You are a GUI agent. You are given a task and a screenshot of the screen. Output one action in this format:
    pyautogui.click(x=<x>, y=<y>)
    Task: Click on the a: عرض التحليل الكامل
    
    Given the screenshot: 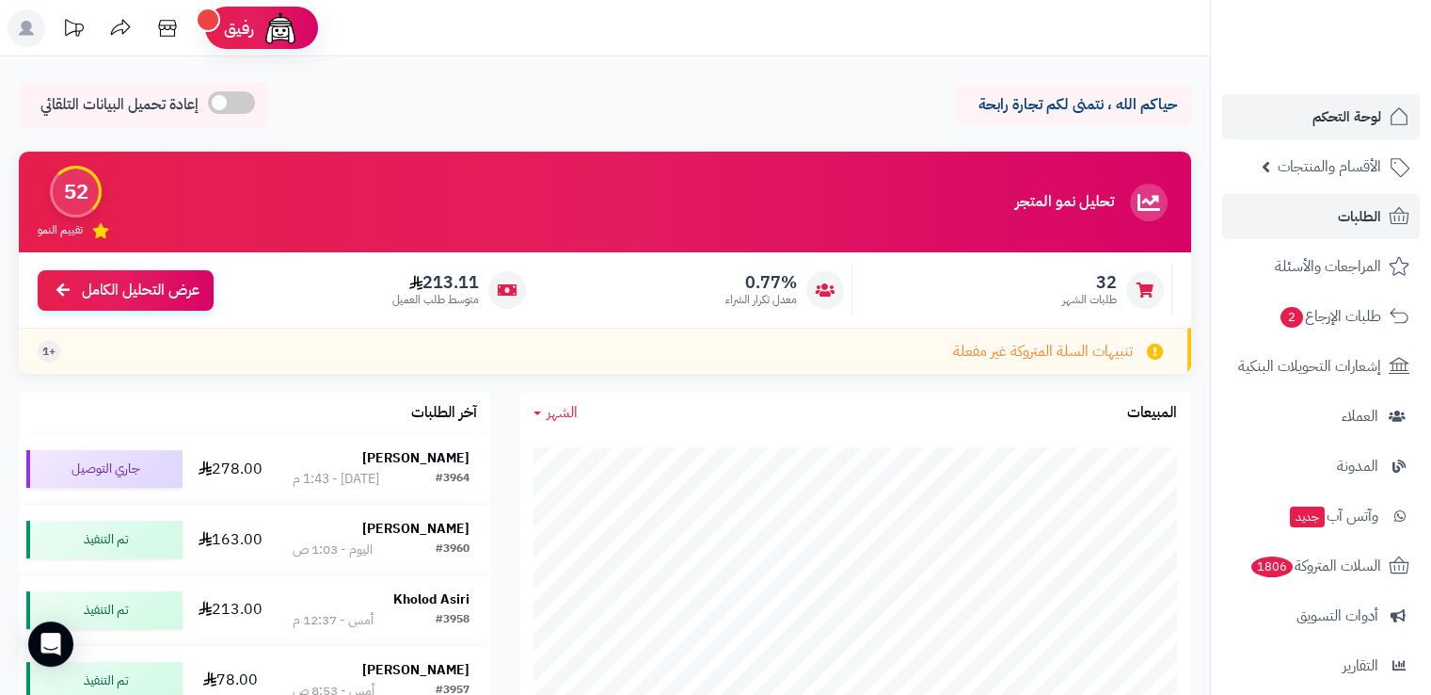 What is the action you would take?
    pyautogui.click(x=125, y=290)
    